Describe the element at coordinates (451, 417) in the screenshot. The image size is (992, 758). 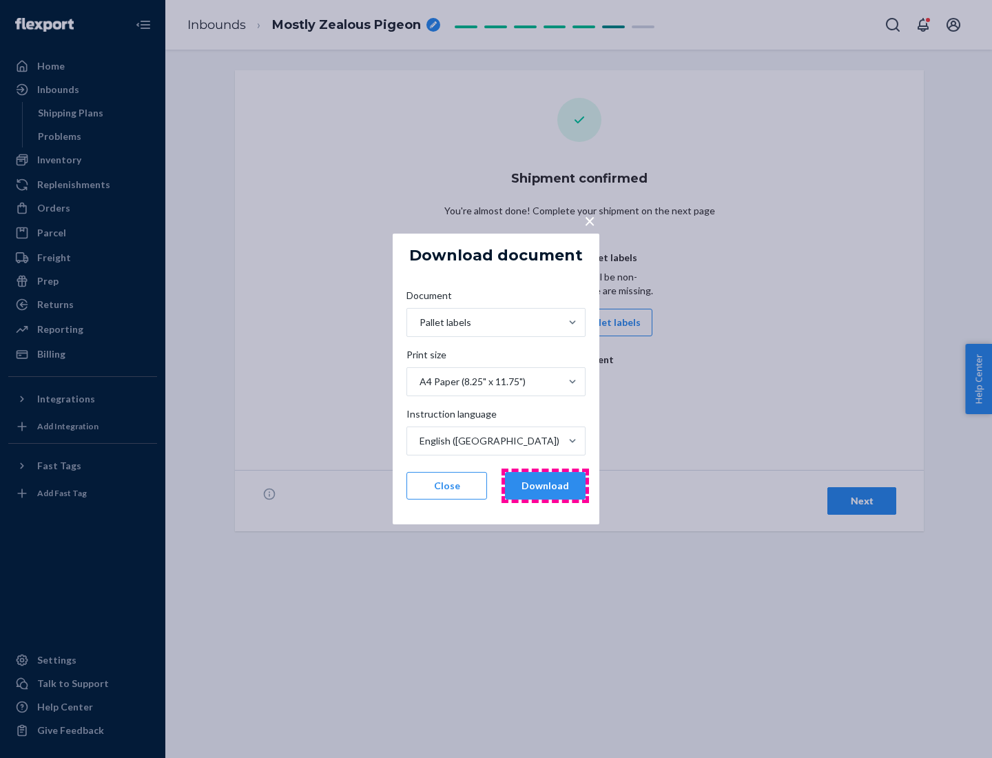
I see `span: Instruction language` at that location.